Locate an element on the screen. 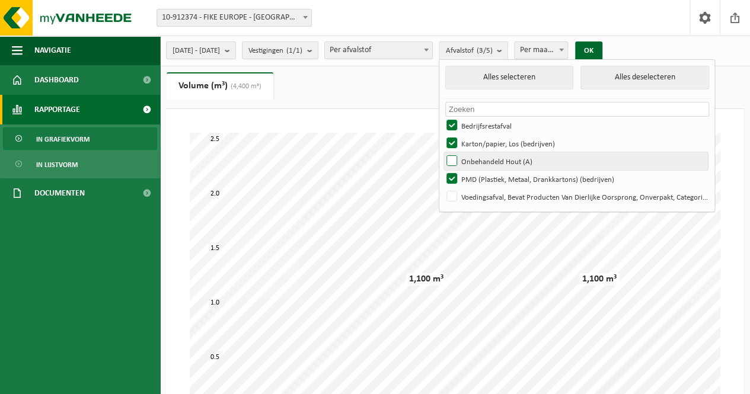  span: Rapportage is located at coordinates (57, 110).